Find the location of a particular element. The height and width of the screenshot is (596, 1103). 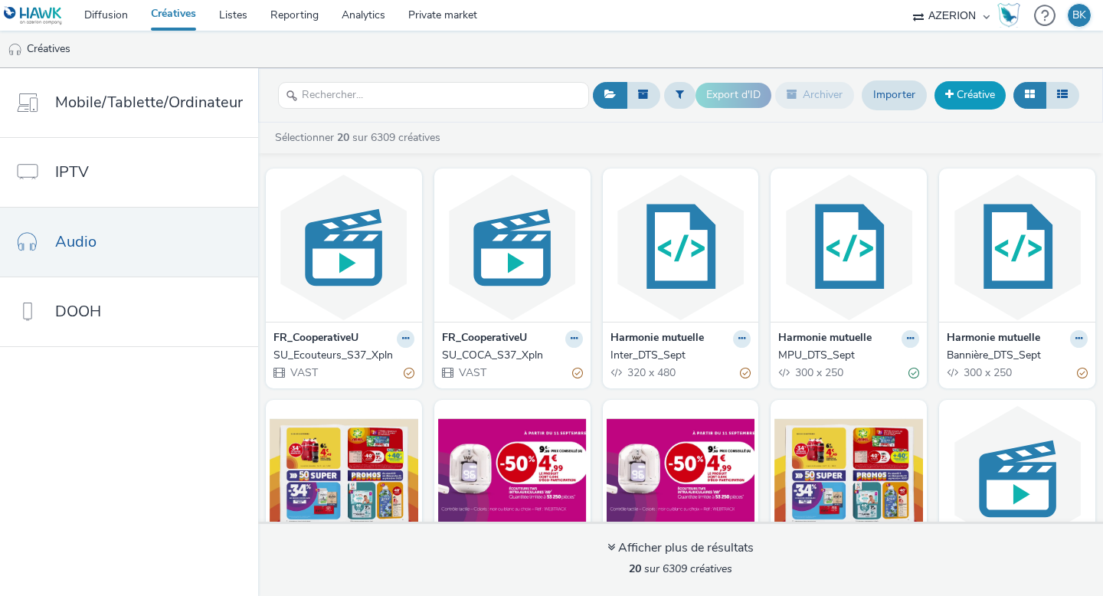

a: Importer is located at coordinates (894, 95).